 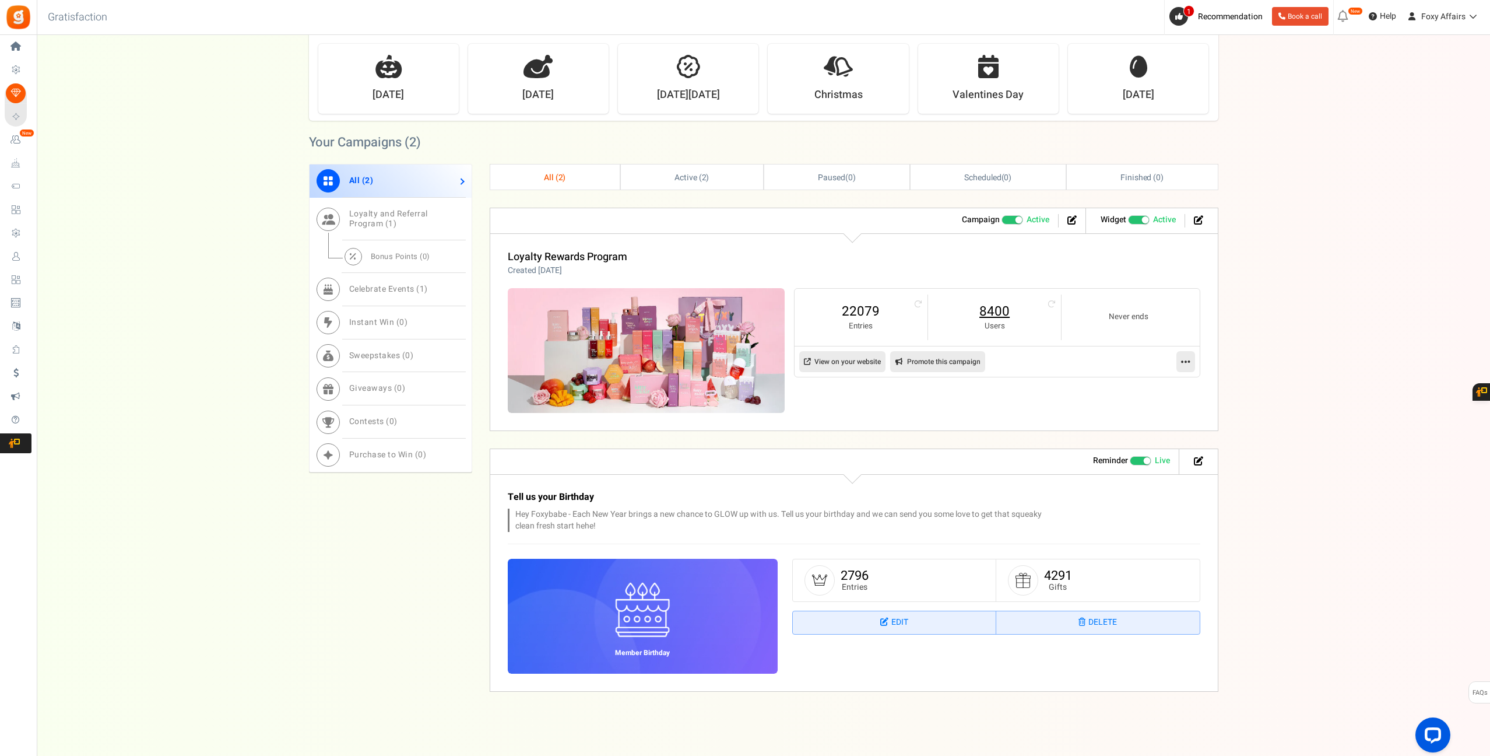 I want to click on span: FAQs, so click(x=1480, y=693).